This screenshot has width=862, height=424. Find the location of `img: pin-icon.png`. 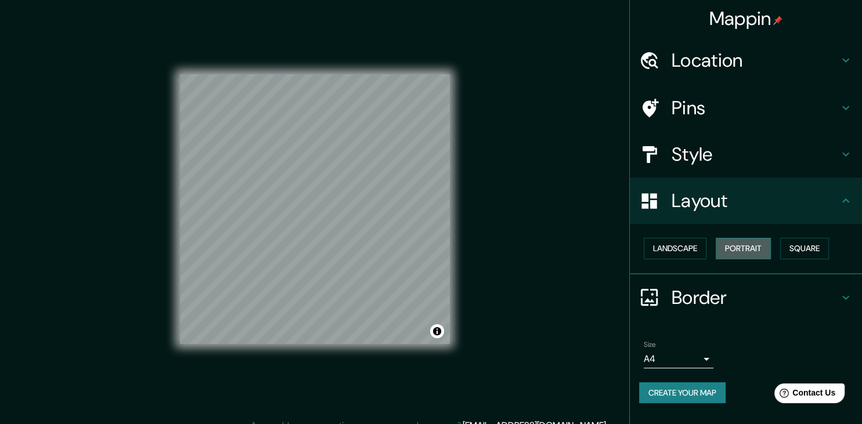

img: pin-icon.png is located at coordinates (778, 20).